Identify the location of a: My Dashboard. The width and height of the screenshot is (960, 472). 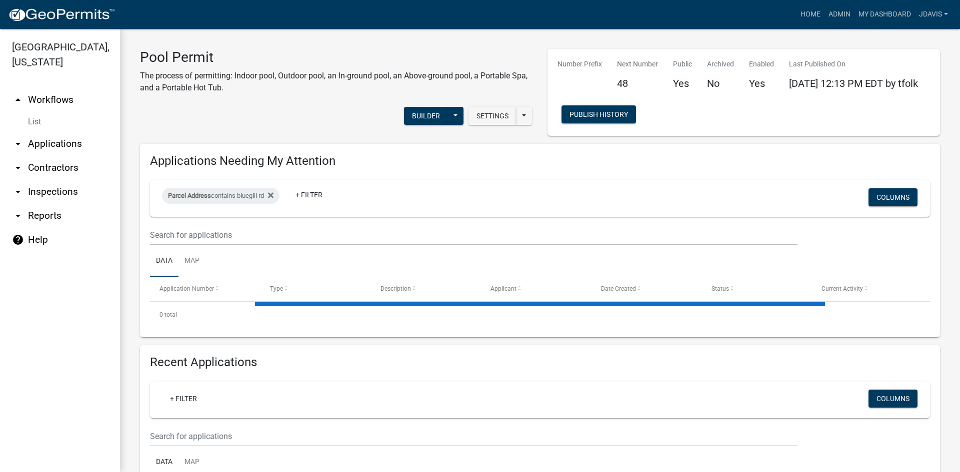
(884, 14).